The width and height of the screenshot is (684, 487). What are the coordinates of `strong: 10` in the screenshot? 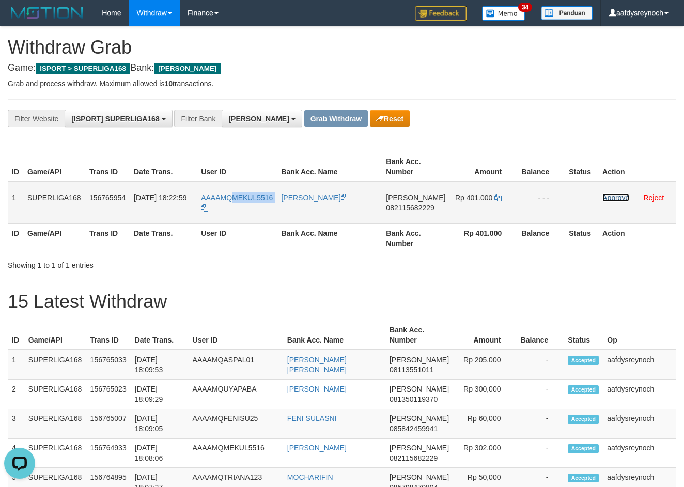 It's located at (168, 84).